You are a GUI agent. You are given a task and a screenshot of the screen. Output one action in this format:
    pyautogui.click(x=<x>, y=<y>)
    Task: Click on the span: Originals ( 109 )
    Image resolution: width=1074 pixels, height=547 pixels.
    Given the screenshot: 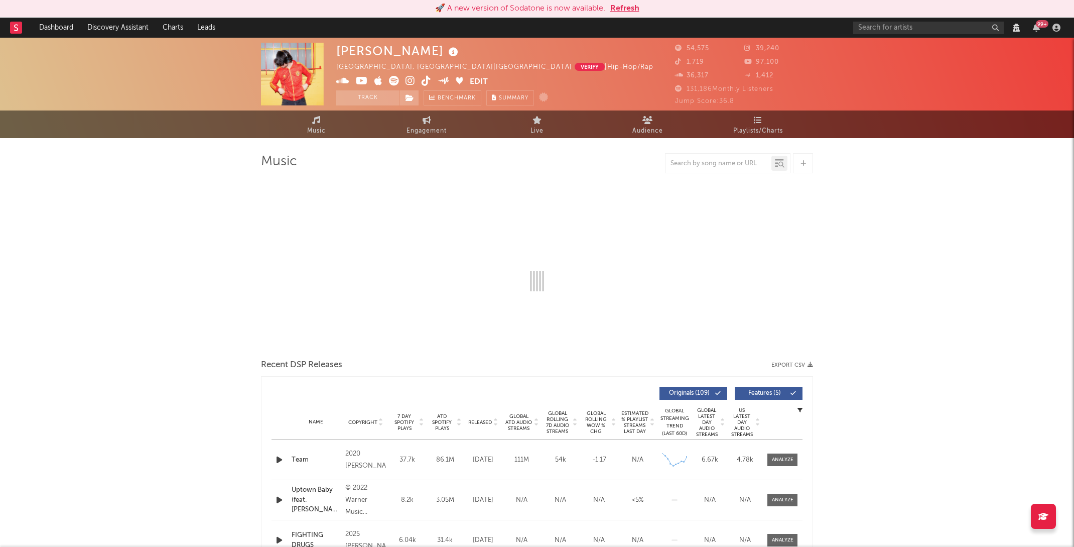 What is the action you would take?
    pyautogui.click(x=689, y=393)
    